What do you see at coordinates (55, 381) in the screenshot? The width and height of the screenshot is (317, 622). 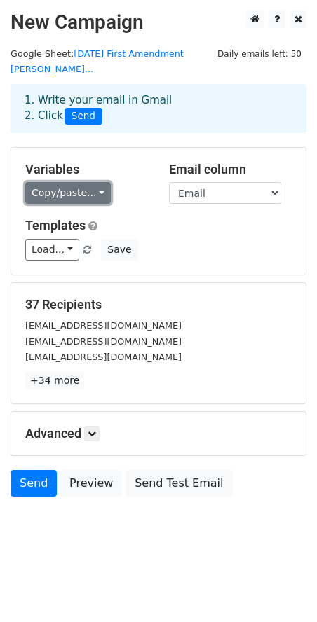 I see `a: +34 more` at bounding box center [55, 381].